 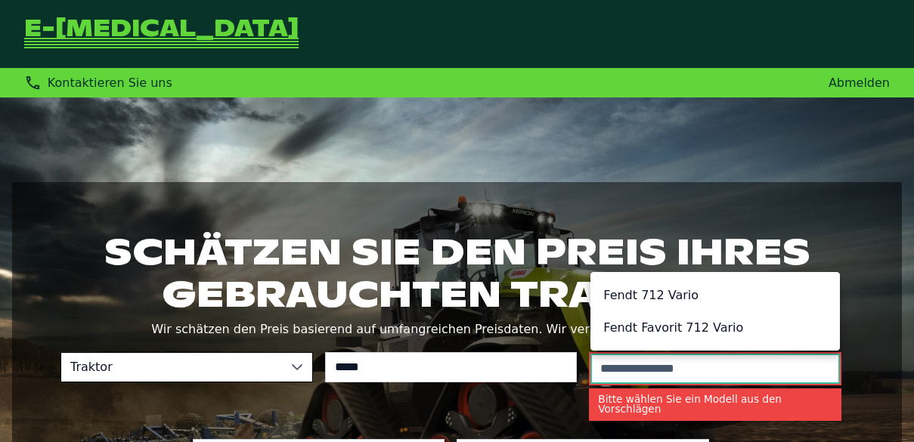 What do you see at coordinates (457, 330) in the screenshot?
I see `p: Wir schätzen den Preis basierend auf umfangreichen Preisdaten. Wir verkaufen und liefern ebenfalls.` at bounding box center [457, 330].